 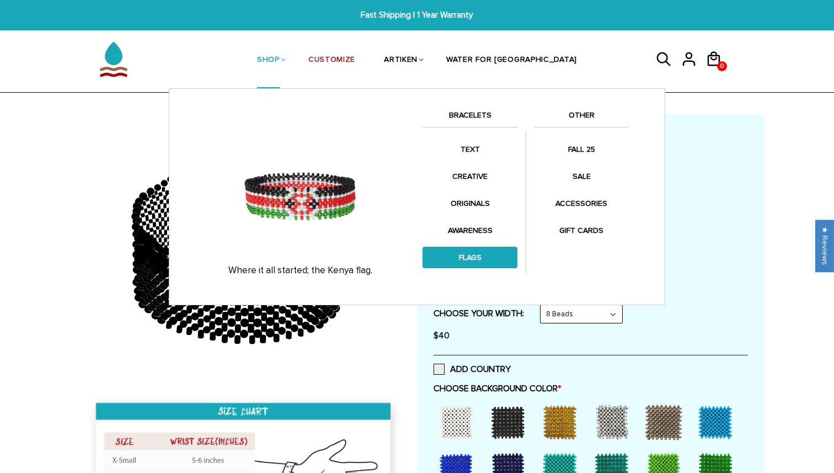 What do you see at coordinates (300, 270) in the screenshot?
I see `p: Where it all started; the Kenya flag.` at bounding box center [300, 270].